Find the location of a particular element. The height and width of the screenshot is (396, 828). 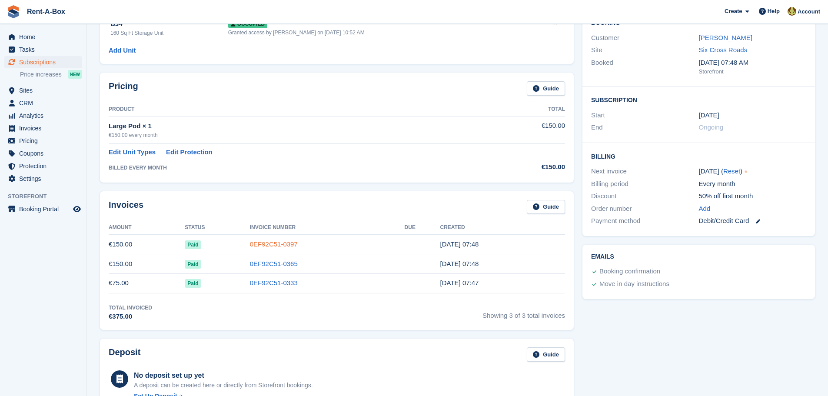

div: Billing period is located at coordinates (644, 184).